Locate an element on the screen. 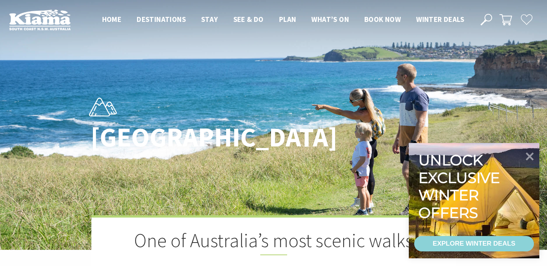  span: Stay is located at coordinates (210, 19).